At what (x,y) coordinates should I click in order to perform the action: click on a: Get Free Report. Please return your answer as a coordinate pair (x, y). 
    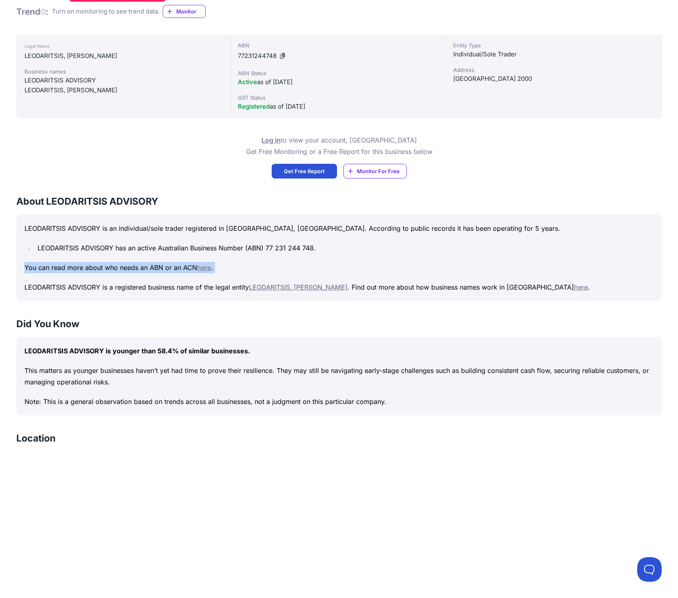
    Looking at the image, I should click on (305, 171).